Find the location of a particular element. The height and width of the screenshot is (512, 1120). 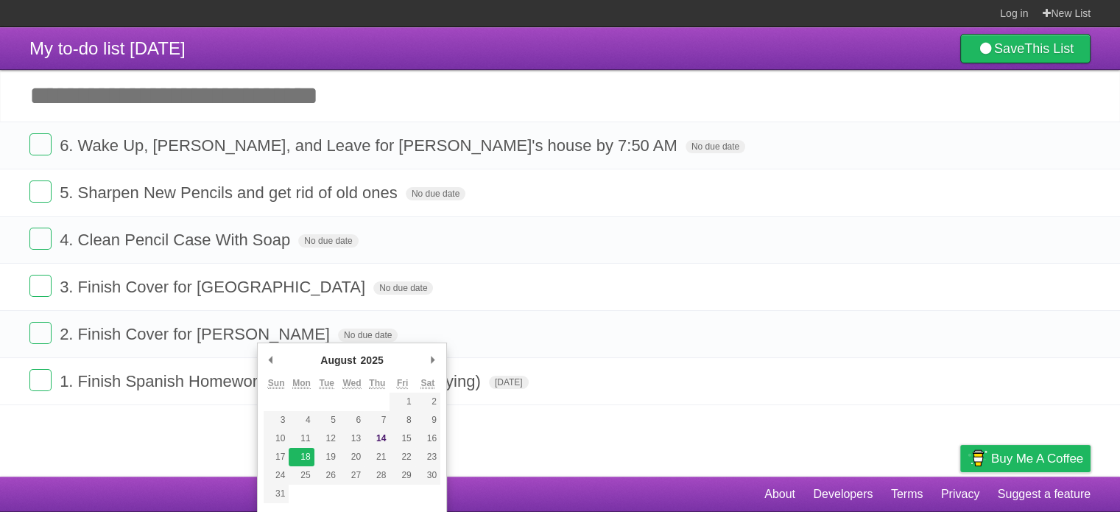

button: 10 is located at coordinates (276, 438).